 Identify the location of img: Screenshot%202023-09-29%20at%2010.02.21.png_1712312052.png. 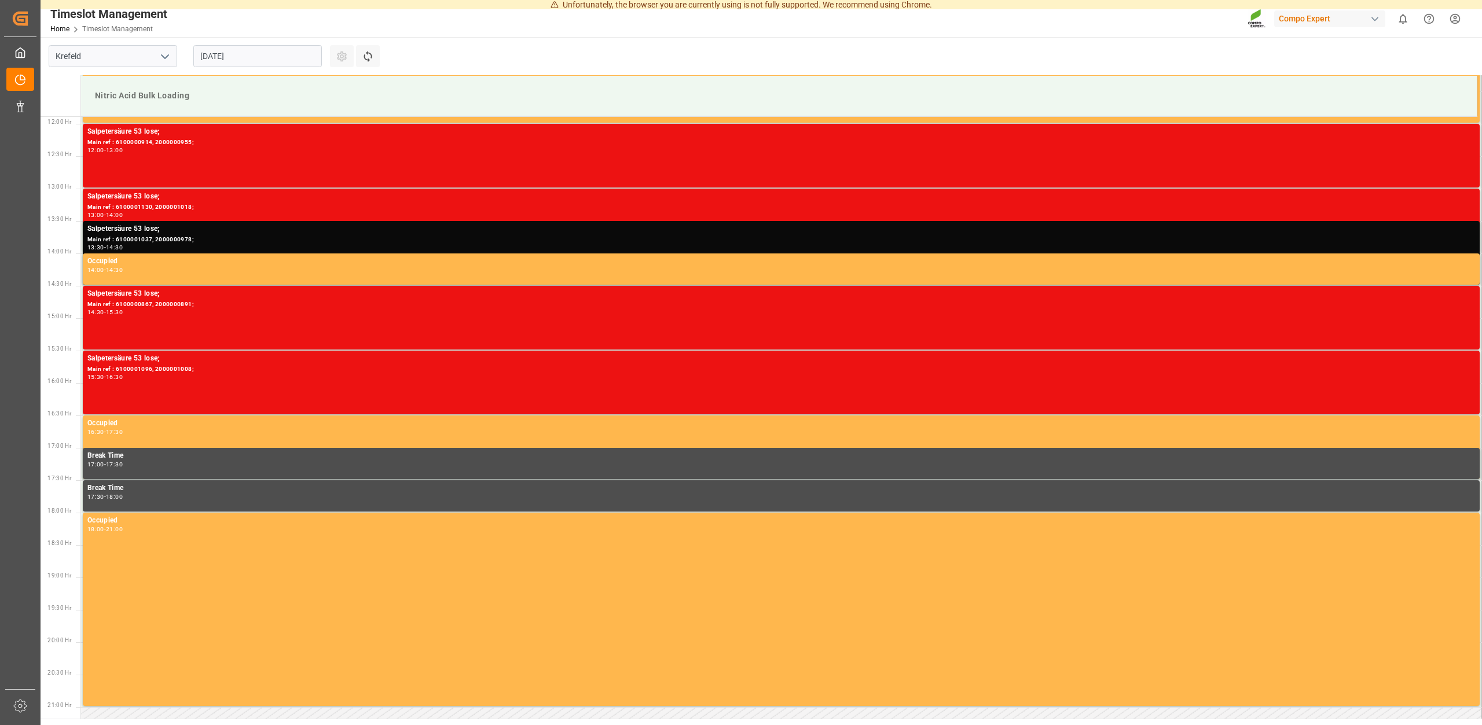
(1257, 19).